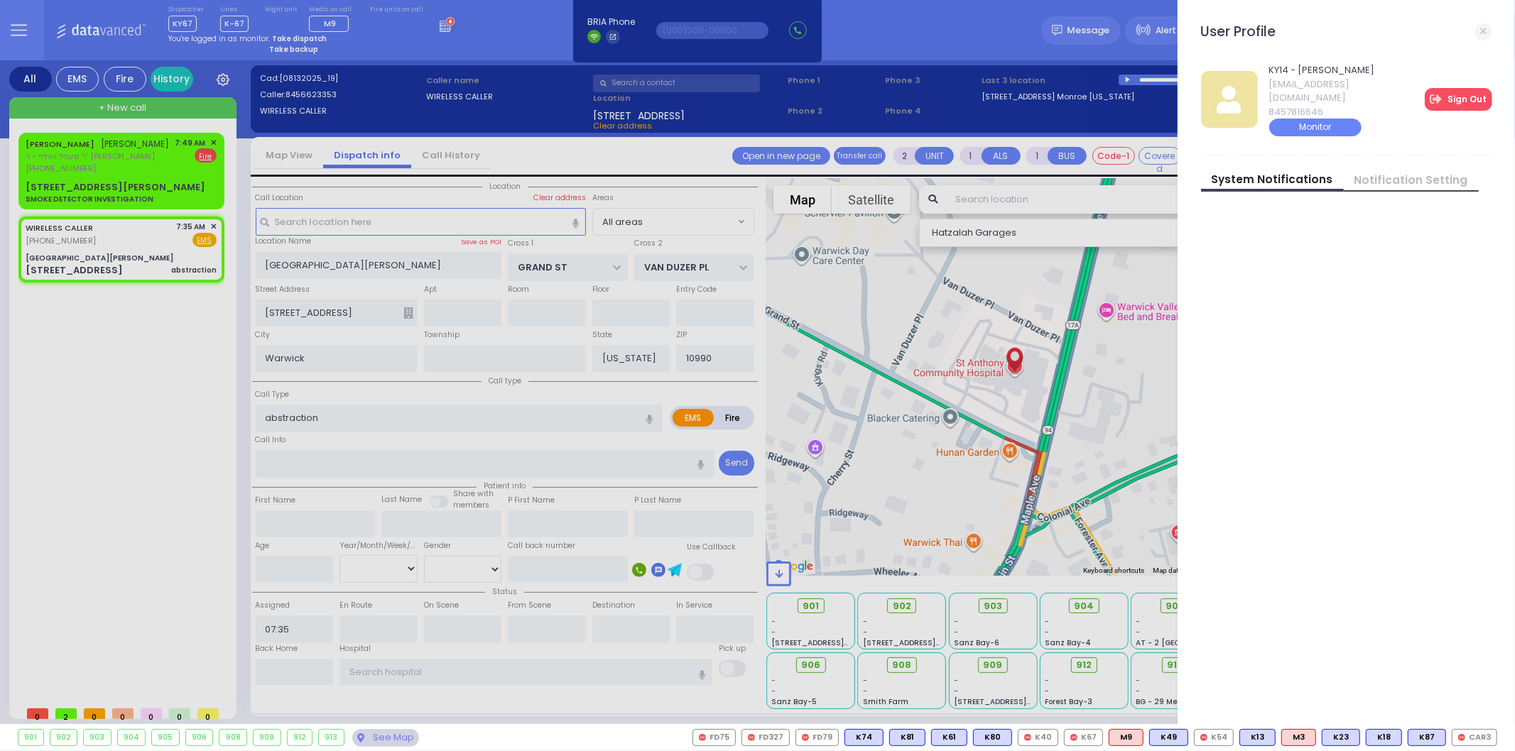  What do you see at coordinates (233, 738) in the screenshot?
I see `div: 908` at bounding box center [233, 738].